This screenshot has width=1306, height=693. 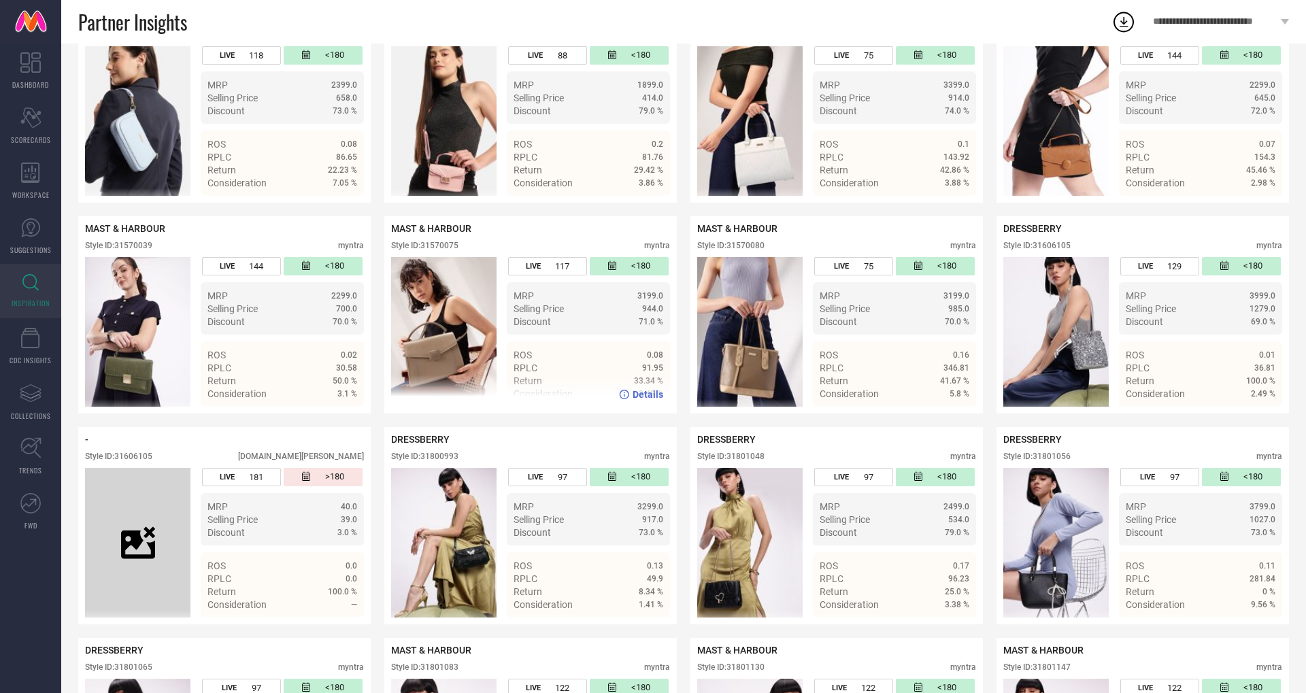 What do you see at coordinates (349, 144) in the screenshot?
I see `span: 0.08` at bounding box center [349, 144].